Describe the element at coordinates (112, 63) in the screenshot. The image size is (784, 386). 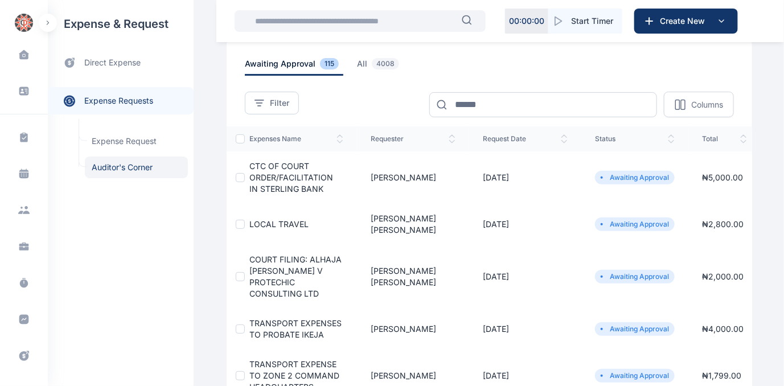
I see `span: direct expense` at that location.